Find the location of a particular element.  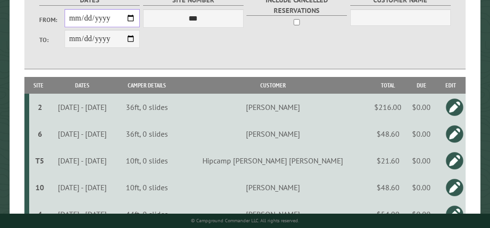

div: 2 is located at coordinates (40, 107).